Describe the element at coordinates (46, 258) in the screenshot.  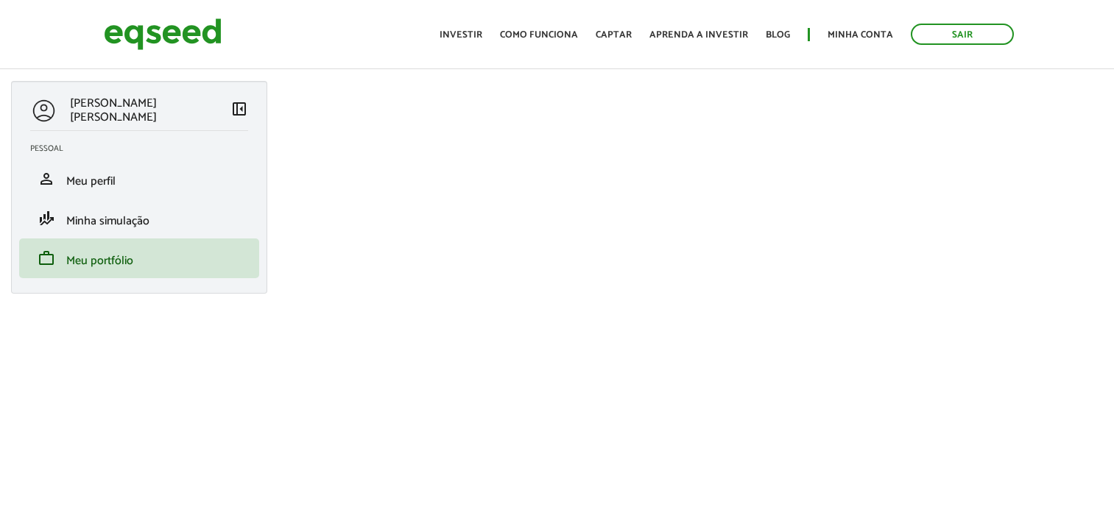
I see `span: work` at that location.